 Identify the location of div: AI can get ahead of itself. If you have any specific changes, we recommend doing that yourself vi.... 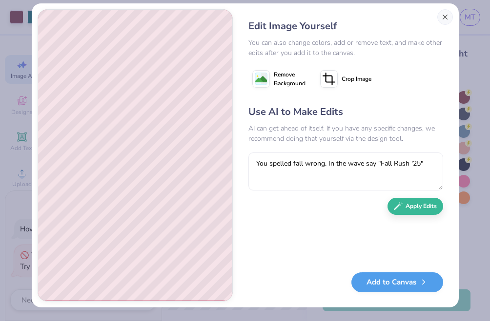
(345, 134).